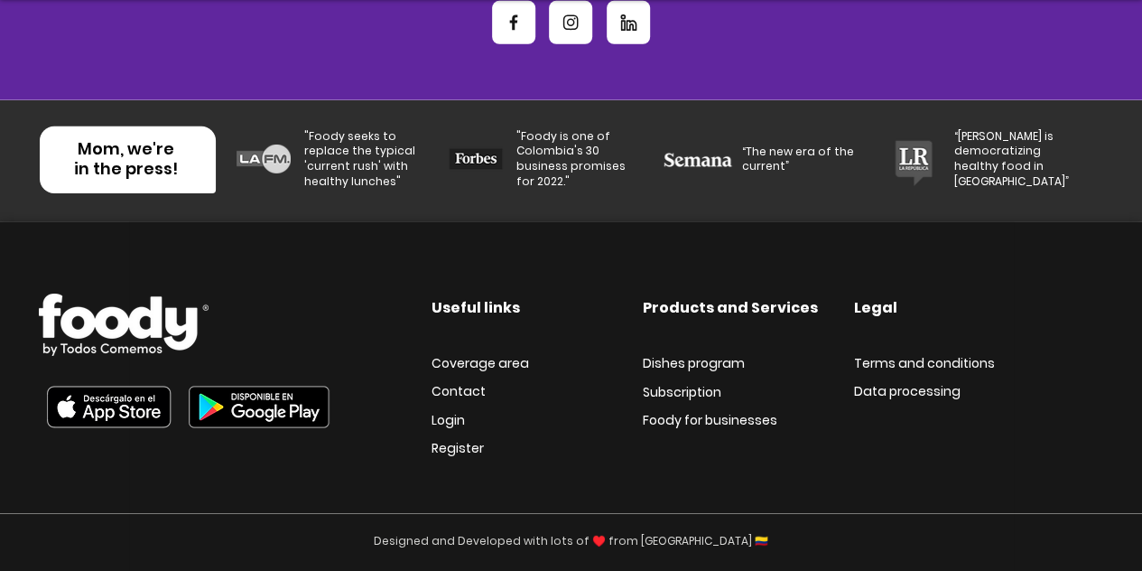 The width and height of the screenshot is (1142, 571). What do you see at coordinates (571, 23) in the screenshot?
I see `a: Instagram` at bounding box center [571, 23].